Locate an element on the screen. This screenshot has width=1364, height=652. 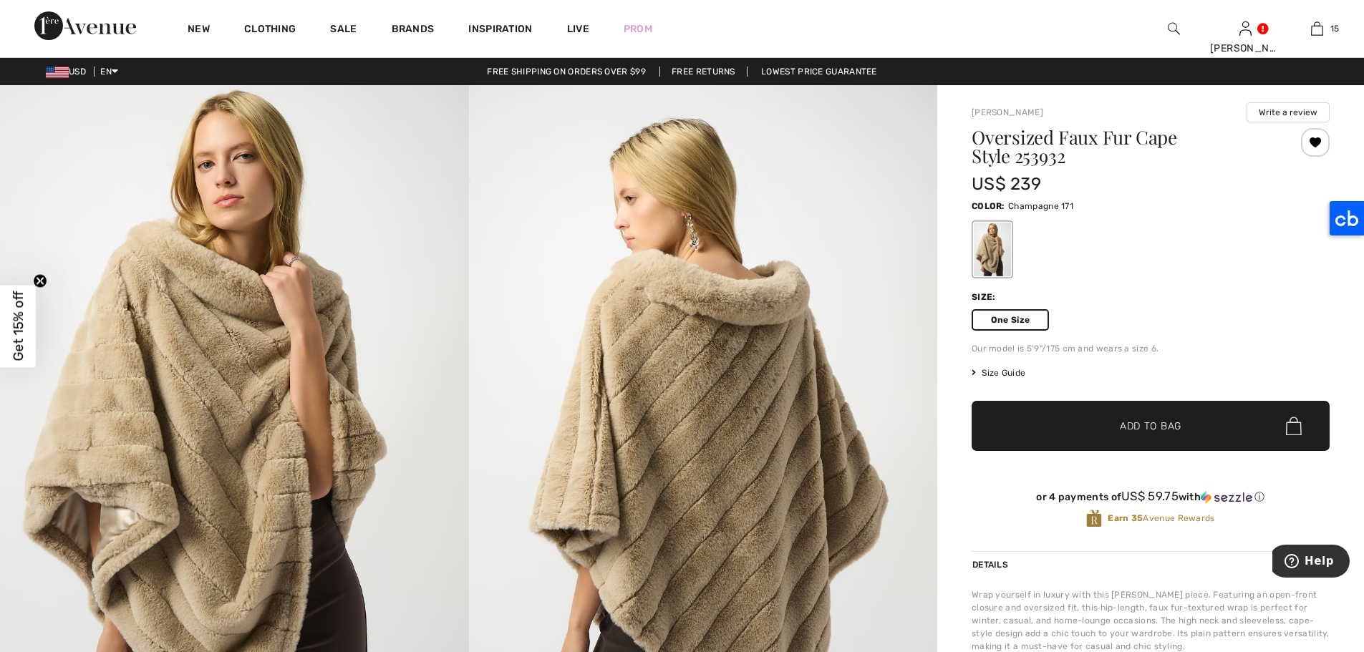
a: Clothing is located at coordinates (270, 30).